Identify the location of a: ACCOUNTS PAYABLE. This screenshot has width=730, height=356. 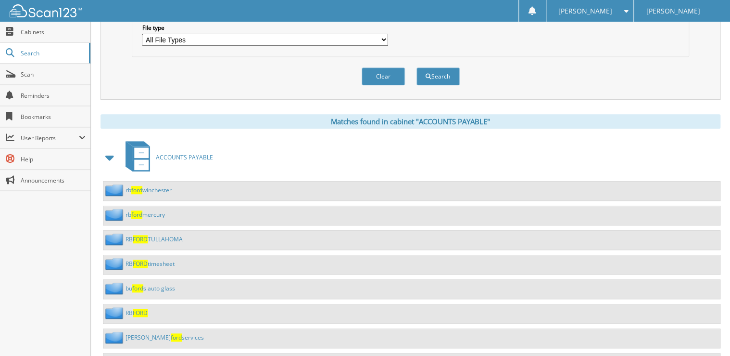
(166, 157).